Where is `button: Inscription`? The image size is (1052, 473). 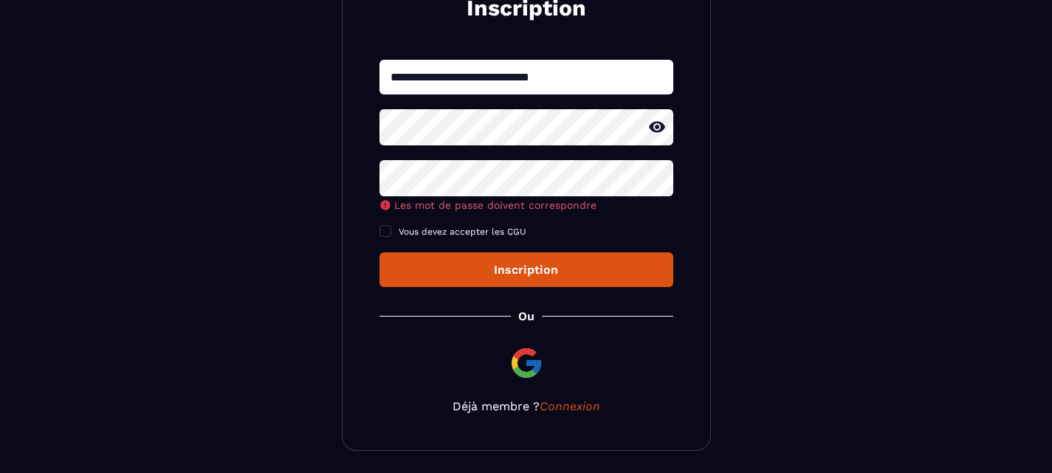
button: Inscription is located at coordinates (526, 269).